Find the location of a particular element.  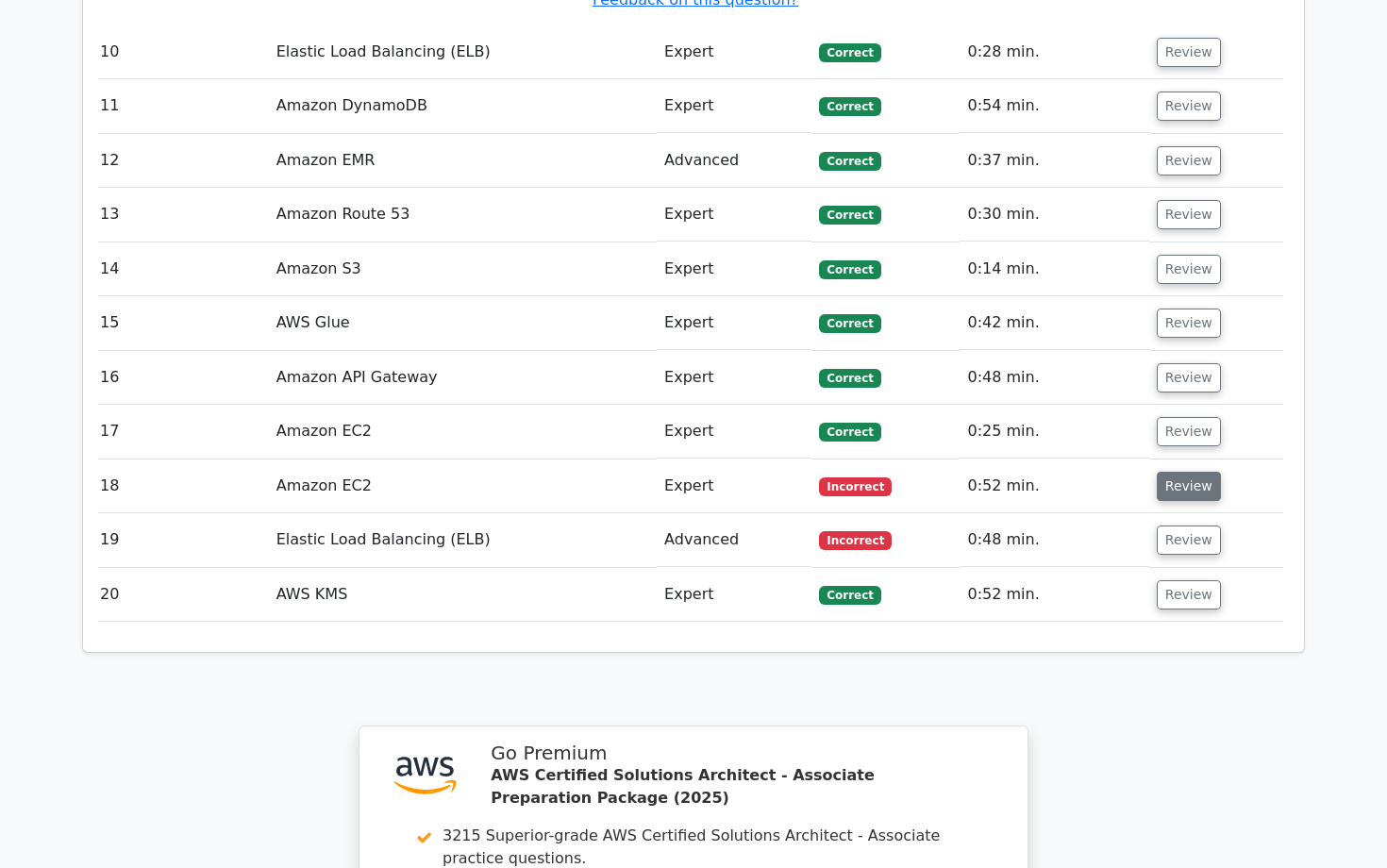

td: Amazon Route 53 is located at coordinates (462, 215).